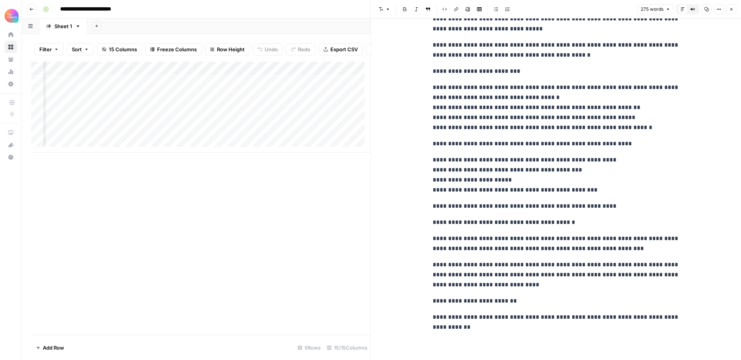  I want to click on a: Usage, so click(11, 72).